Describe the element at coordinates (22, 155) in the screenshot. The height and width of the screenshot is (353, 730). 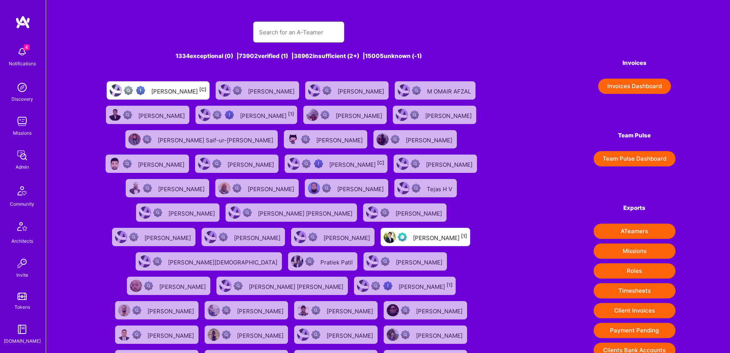
I see `img: admin teamwork` at that location.